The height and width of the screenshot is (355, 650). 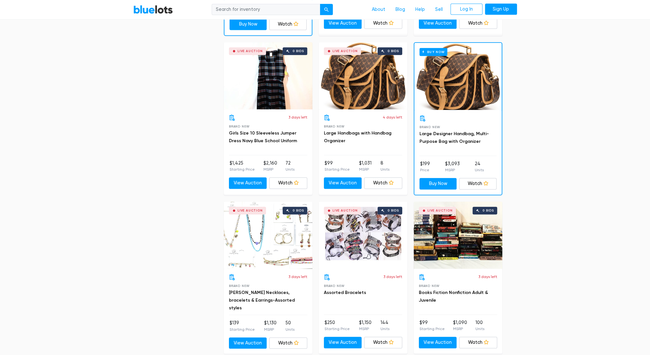 What do you see at coordinates (420, 10) in the screenshot?
I see `a: Help` at bounding box center [420, 10].